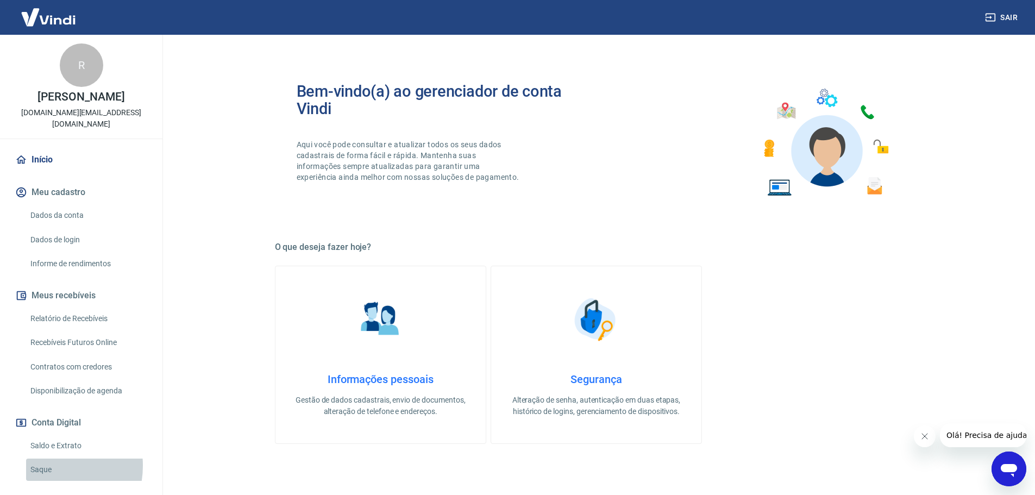 This screenshot has width=1035, height=495. I want to click on p: Alteração de senha, autenticação em duas etapas, histórico de logins, gerenciamento de dispositivos., so click(596, 406).